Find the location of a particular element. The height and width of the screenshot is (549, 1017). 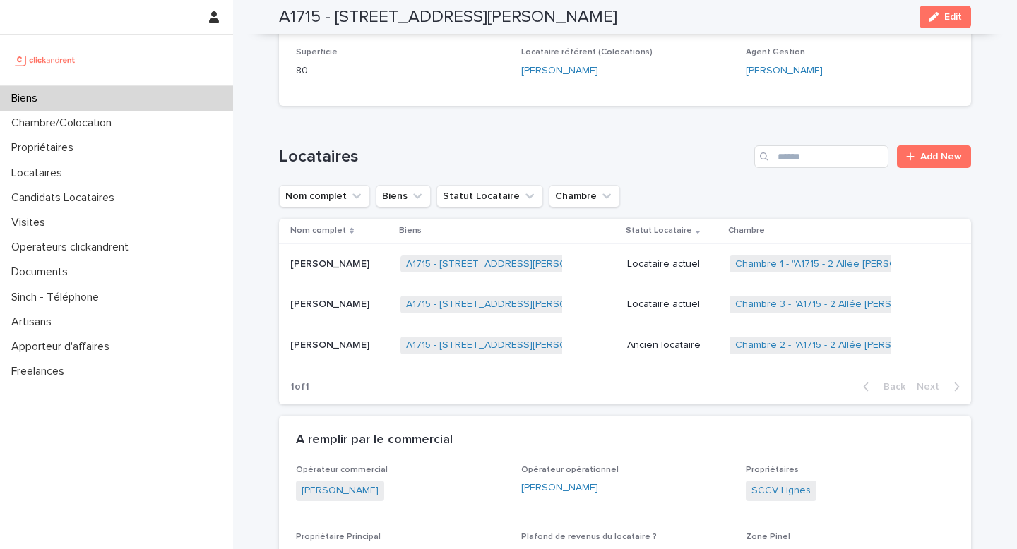

p: Ancien locataire is located at coordinates (672, 345).